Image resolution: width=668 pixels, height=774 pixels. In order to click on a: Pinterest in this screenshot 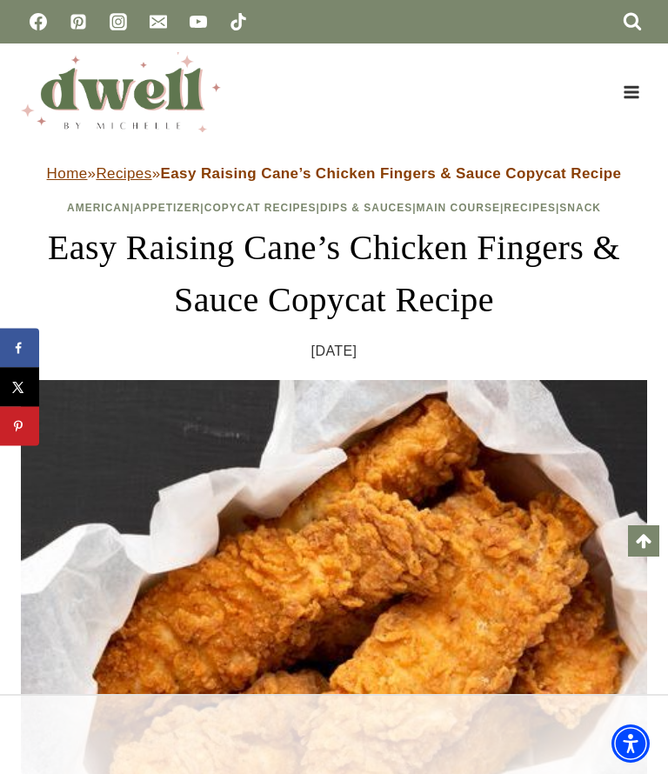, I will do `click(78, 22)`.